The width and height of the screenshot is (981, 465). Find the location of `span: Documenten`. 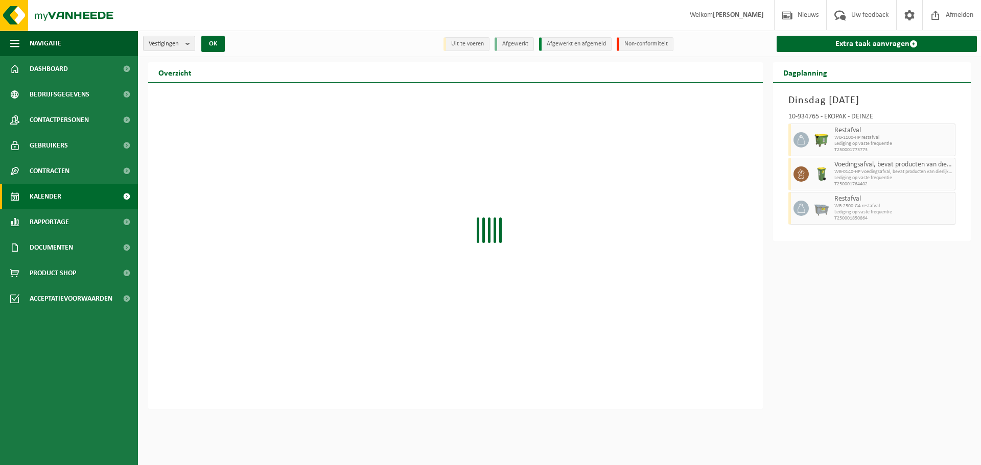

span: Documenten is located at coordinates (51, 248).